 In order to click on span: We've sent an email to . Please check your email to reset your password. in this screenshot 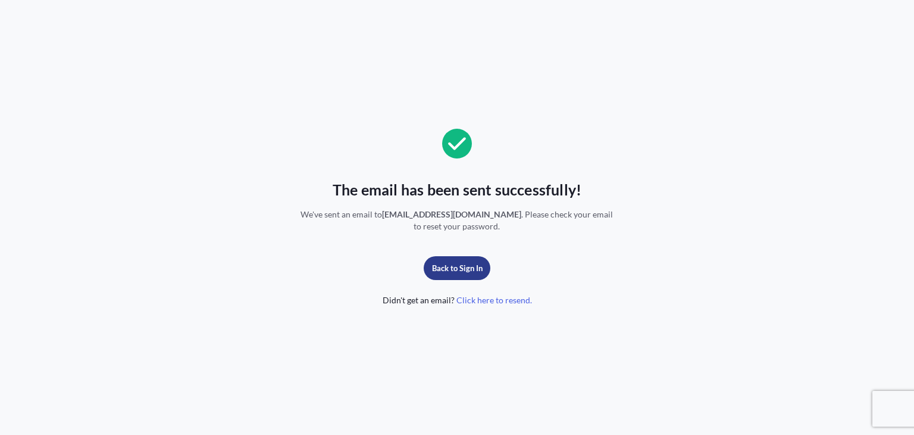, I will do `click(457, 220)`.